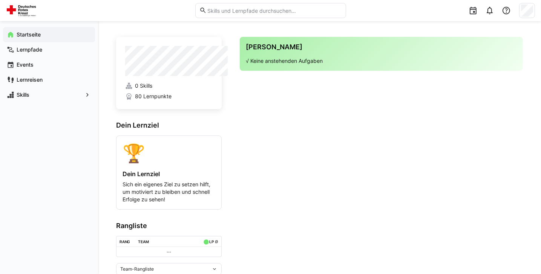  What do you see at coordinates (137, 269) in the screenshot?
I see `span: Team-Rangliste` at bounding box center [137, 269].